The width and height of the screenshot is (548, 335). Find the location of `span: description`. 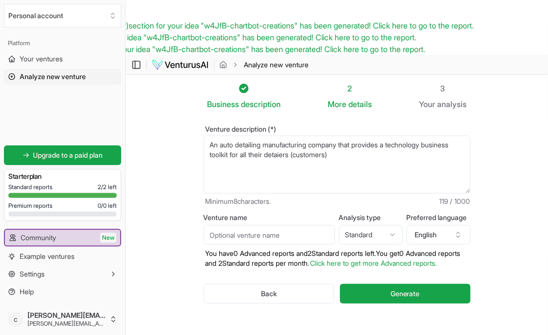

span: description is located at coordinates (260, 104).